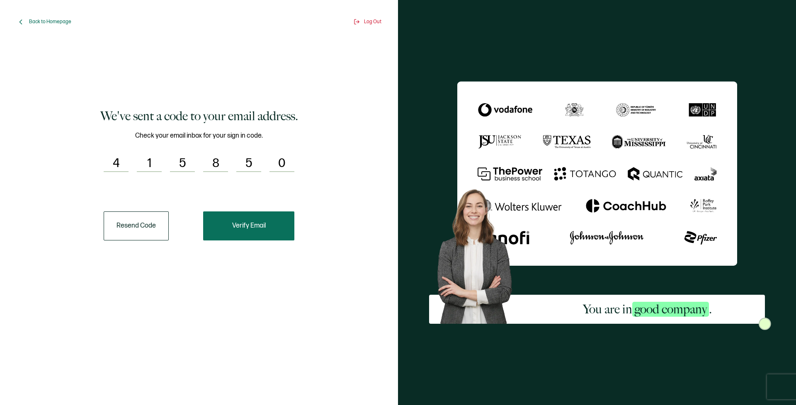  What do you see at coordinates (249, 226) in the screenshot?
I see `span: Verify Email` at bounding box center [249, 226].